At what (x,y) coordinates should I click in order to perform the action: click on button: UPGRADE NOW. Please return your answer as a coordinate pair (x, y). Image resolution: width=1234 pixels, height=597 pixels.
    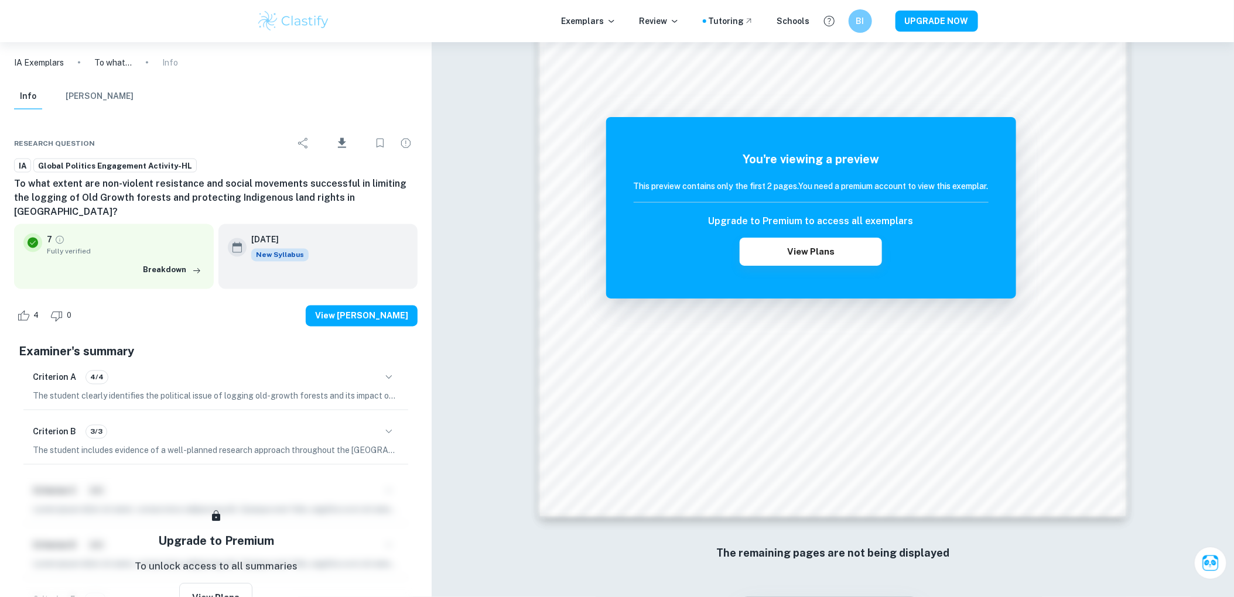
    Looking at the image, I should click on (936, 21).